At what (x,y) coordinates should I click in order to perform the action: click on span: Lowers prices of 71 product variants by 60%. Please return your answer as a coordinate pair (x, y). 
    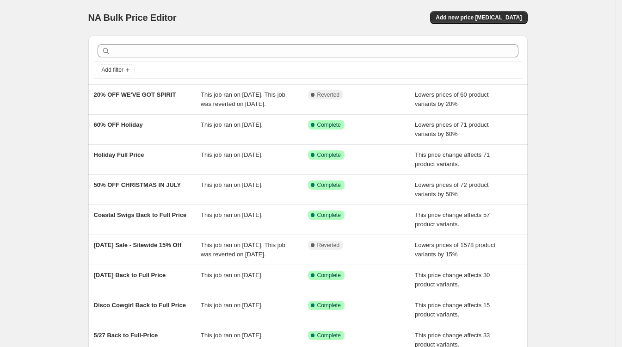
    Looking at the image, I should click on (452, 129).